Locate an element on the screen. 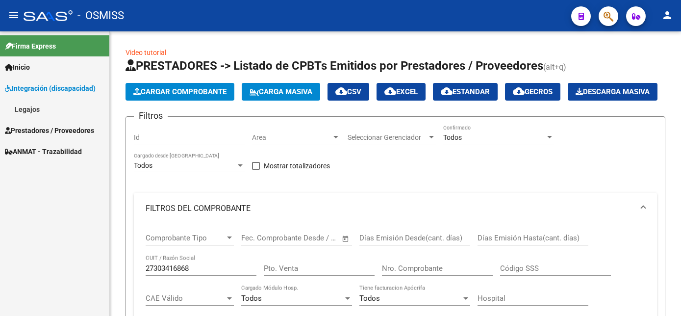 The width and height of the screenshot is (681, 316). button: EXCEL is located at coordinates (401, 92).